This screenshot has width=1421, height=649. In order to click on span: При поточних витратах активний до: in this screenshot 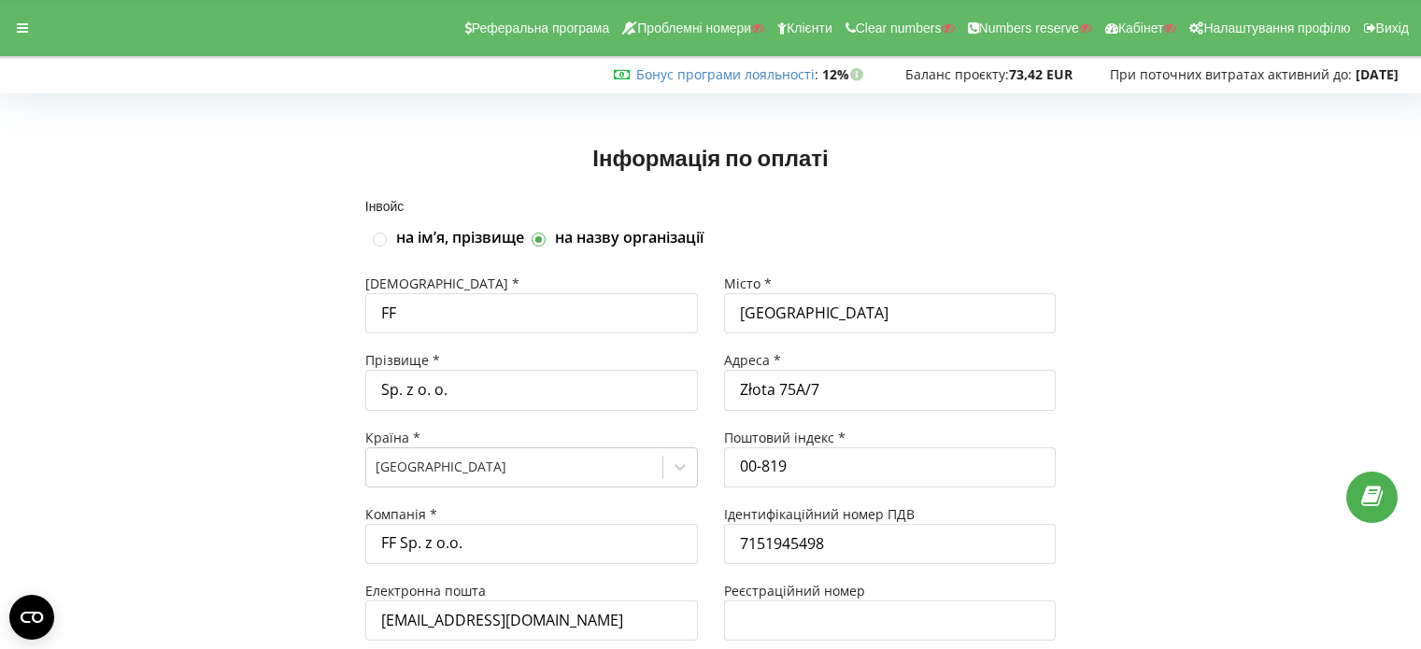, I will do `click(1230, 74)`.